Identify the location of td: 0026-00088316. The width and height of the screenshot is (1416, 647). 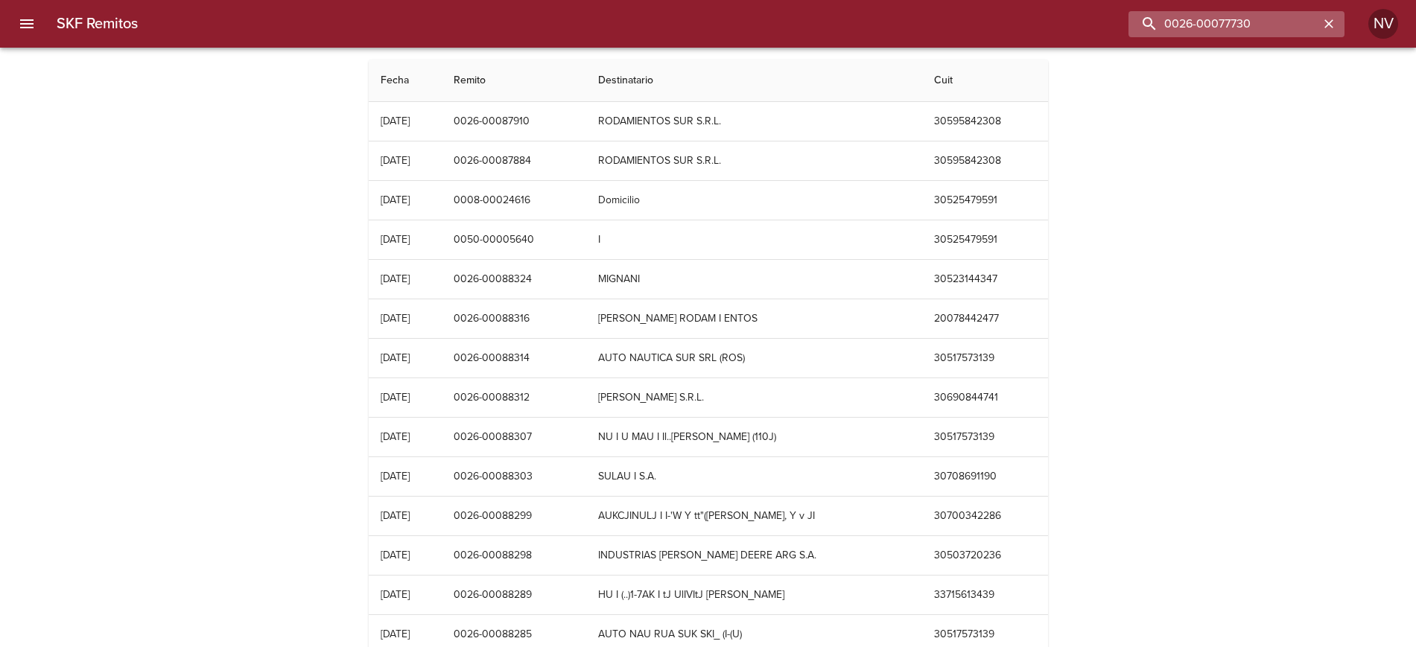
(514, 319).